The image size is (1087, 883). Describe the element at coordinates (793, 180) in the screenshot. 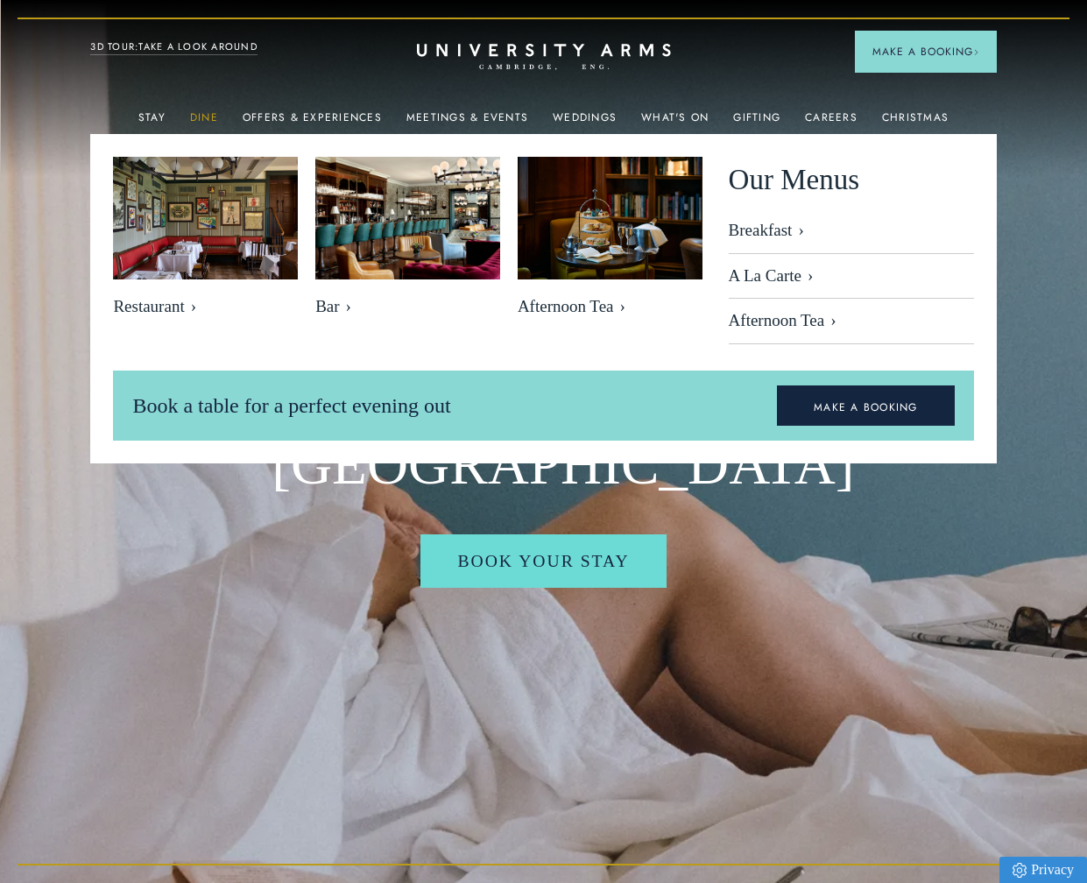

I see `span: Our Menus` at that location.